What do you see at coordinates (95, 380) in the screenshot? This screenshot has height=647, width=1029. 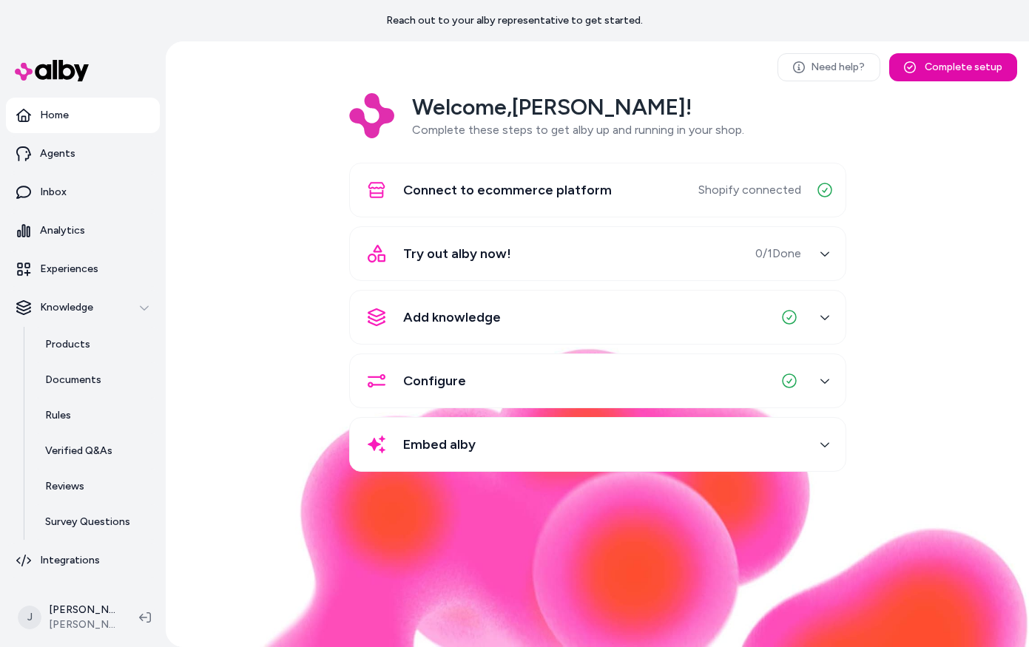 I see `a: Documents` at bounding box center [95, 380].